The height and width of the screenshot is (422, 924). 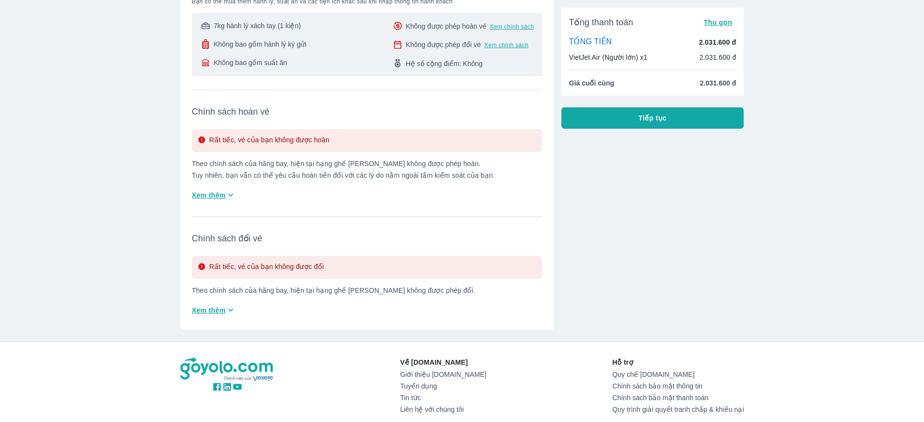 What do you see at coordinates (678, 398) in the screenshot?
I see `a: Chính sách bảo mật thanh toán` at bounding box center [678, 398].